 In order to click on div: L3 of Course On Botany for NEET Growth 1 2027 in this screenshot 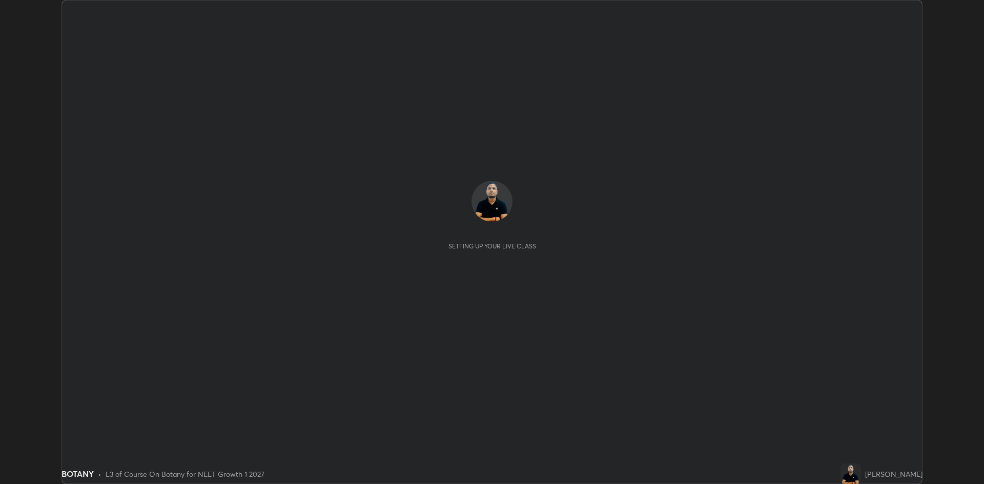, I will do `click(185, 474)`.